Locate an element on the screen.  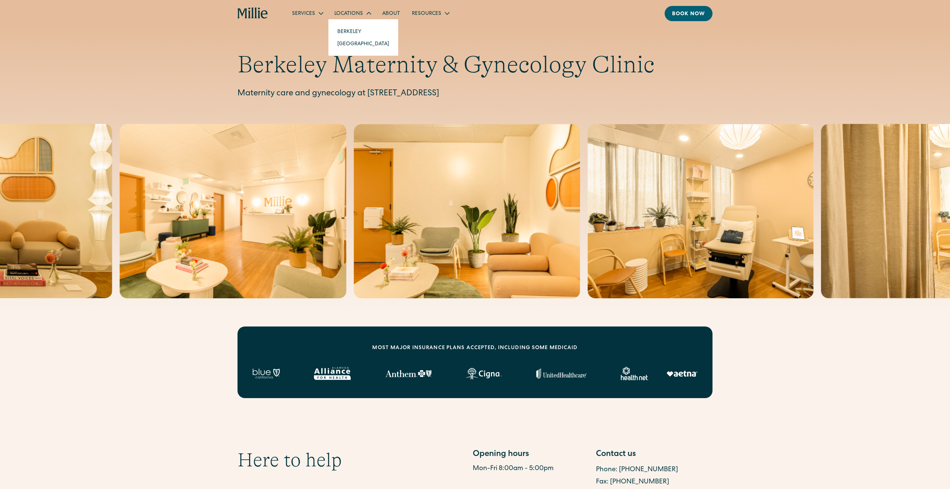
div: Contact us is located at coordinates (654, 454).